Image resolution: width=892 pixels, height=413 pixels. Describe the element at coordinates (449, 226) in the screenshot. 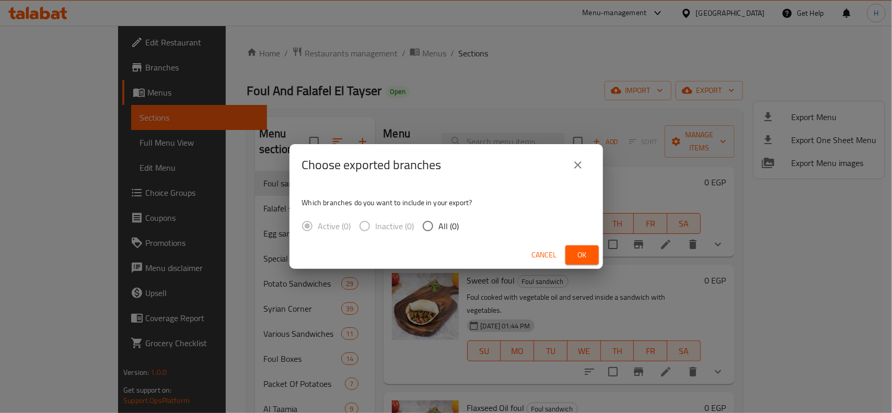

I see `span: All (0)` at that location.